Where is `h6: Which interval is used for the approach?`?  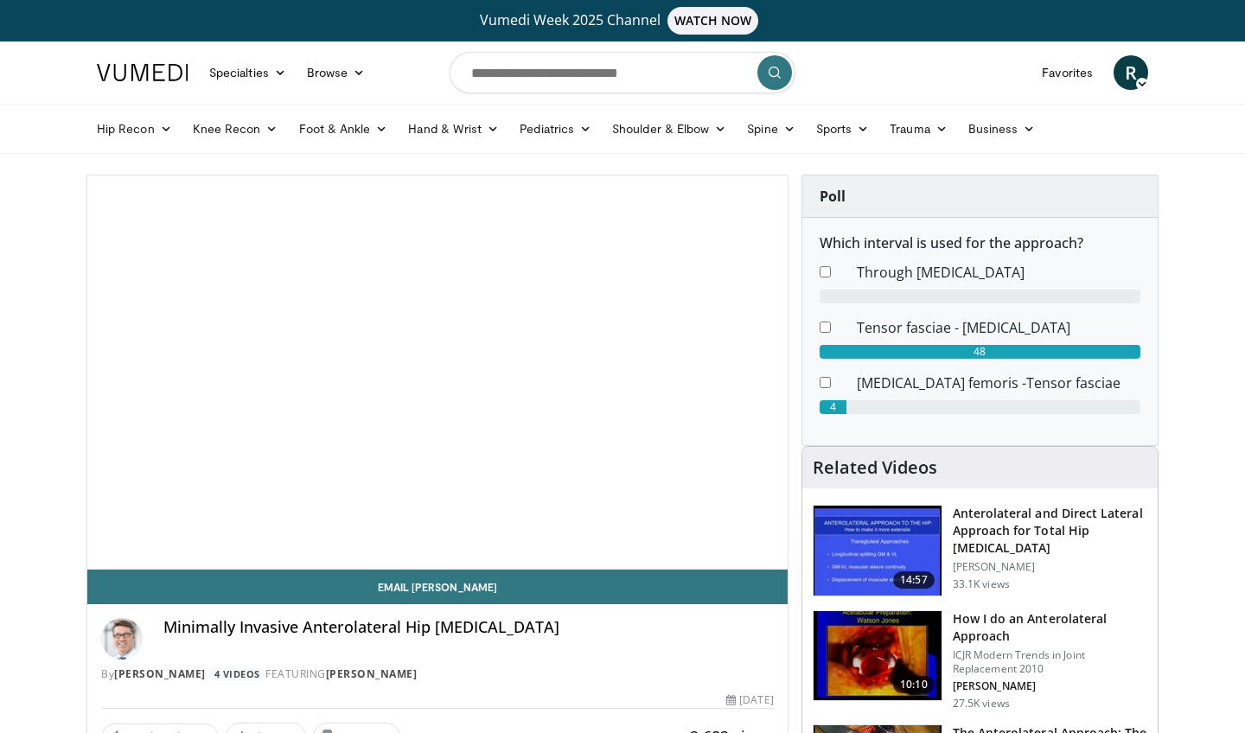 h6: Which interval is used for the approach? is located at coordinates (980, 243).